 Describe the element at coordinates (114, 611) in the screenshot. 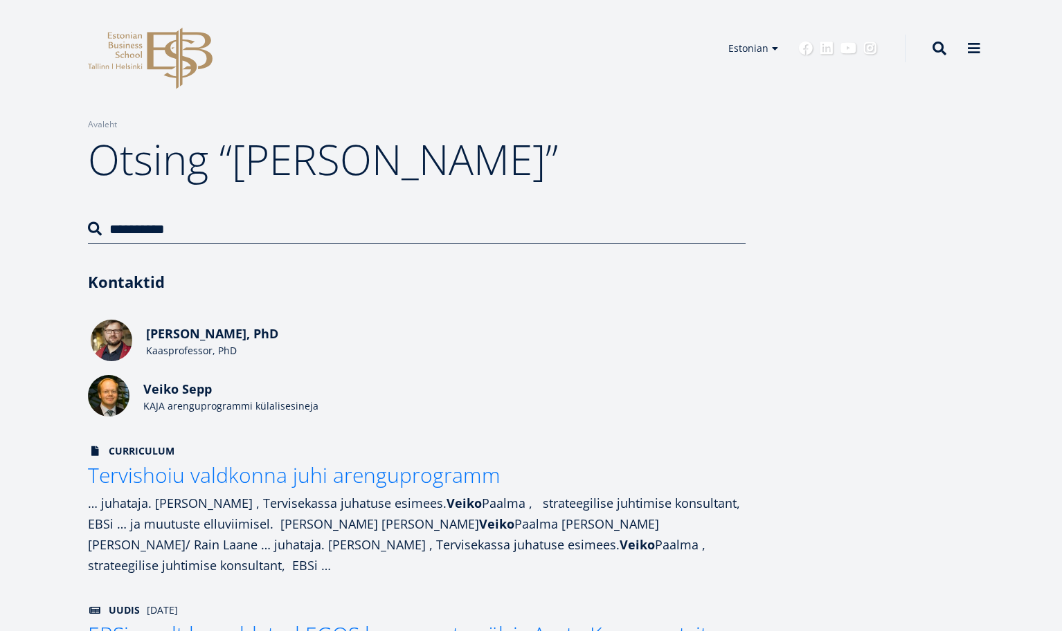

I see `span: Uudis` at that location.